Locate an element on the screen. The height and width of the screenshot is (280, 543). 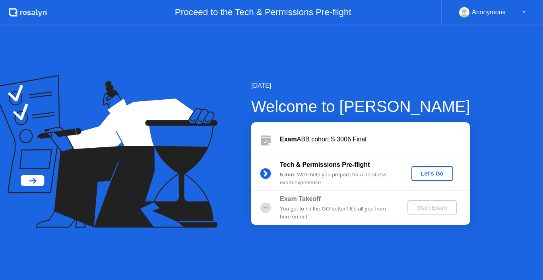
button: Start Exam is located at coordinates (431, 208).